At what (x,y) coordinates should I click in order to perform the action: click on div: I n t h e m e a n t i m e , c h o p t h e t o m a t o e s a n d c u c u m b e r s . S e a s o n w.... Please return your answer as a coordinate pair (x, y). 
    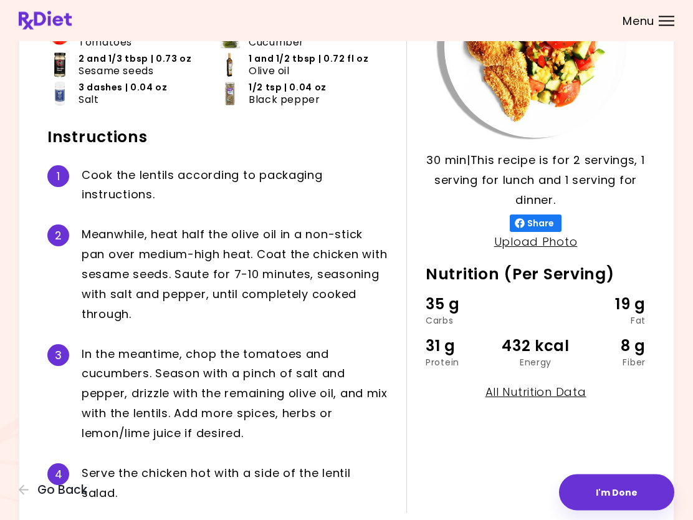
    Looking at the image, I should click on (234, 394).